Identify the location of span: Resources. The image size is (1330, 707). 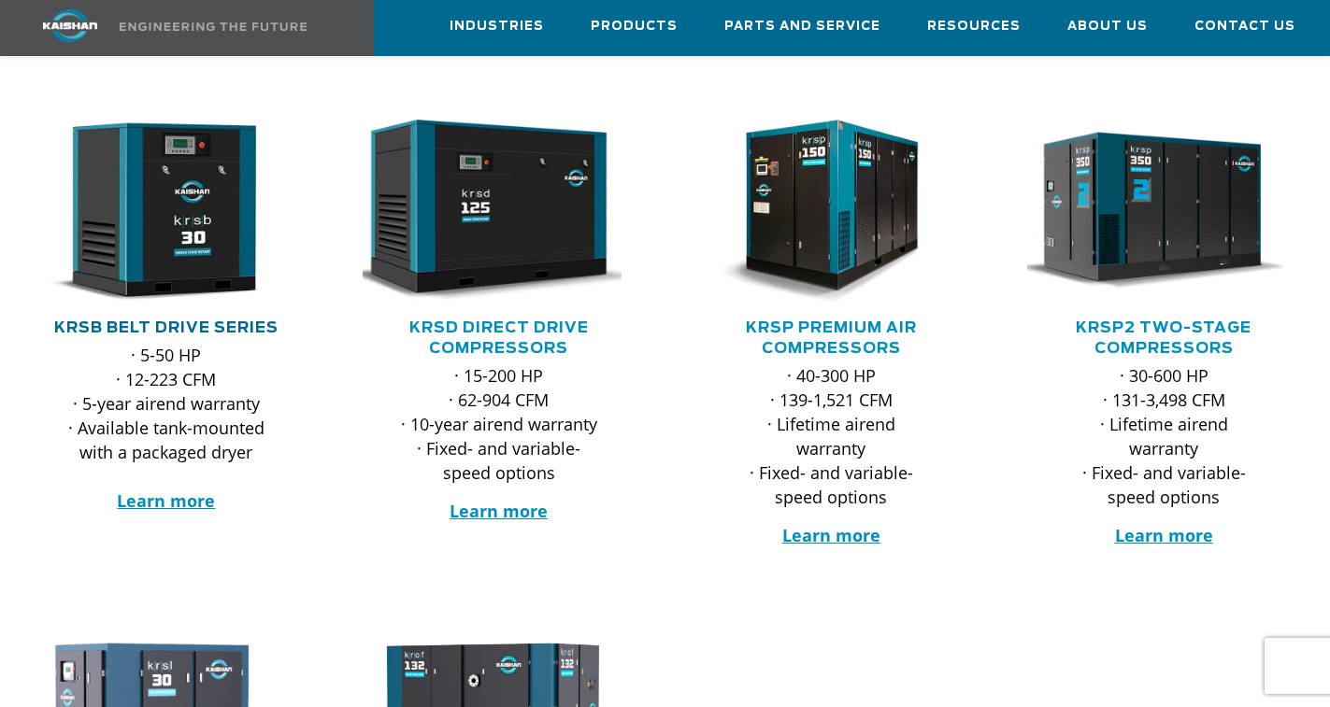
(974, 26).